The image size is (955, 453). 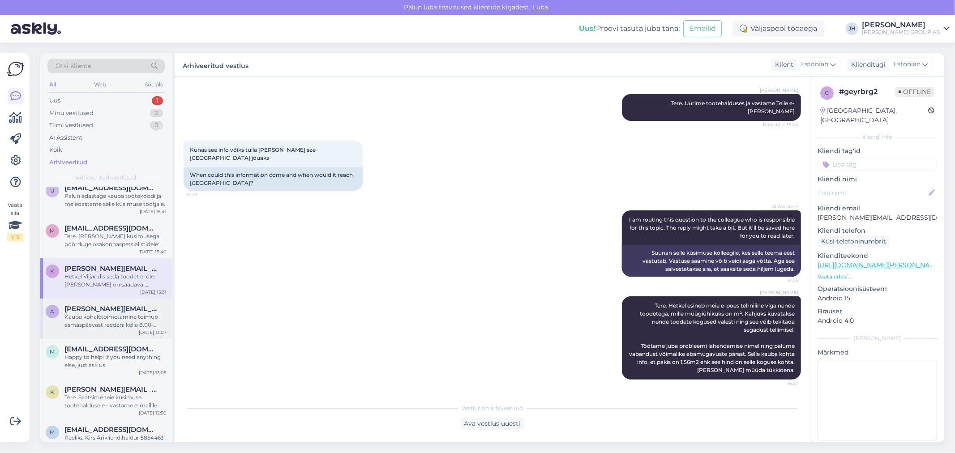 What do you see at coordinates (877, 277) in the screenshot?
I see `p: Vaata edasi ...` at bounding box center [877, 277].